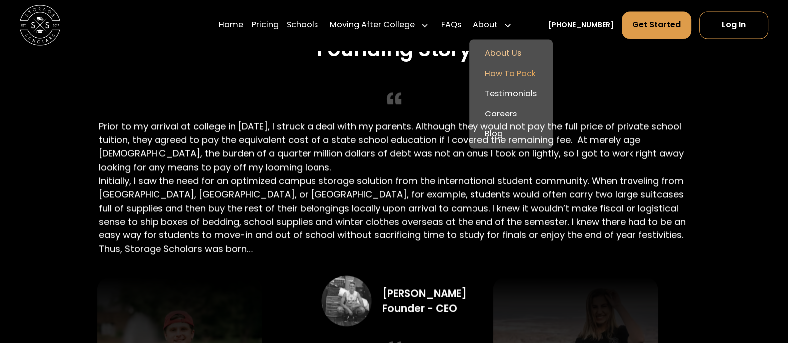  What do you see at coordinates (40, 25) in the screenshot?
I see `img: Storage Scholars main logo` at bounding box center [40, 25].